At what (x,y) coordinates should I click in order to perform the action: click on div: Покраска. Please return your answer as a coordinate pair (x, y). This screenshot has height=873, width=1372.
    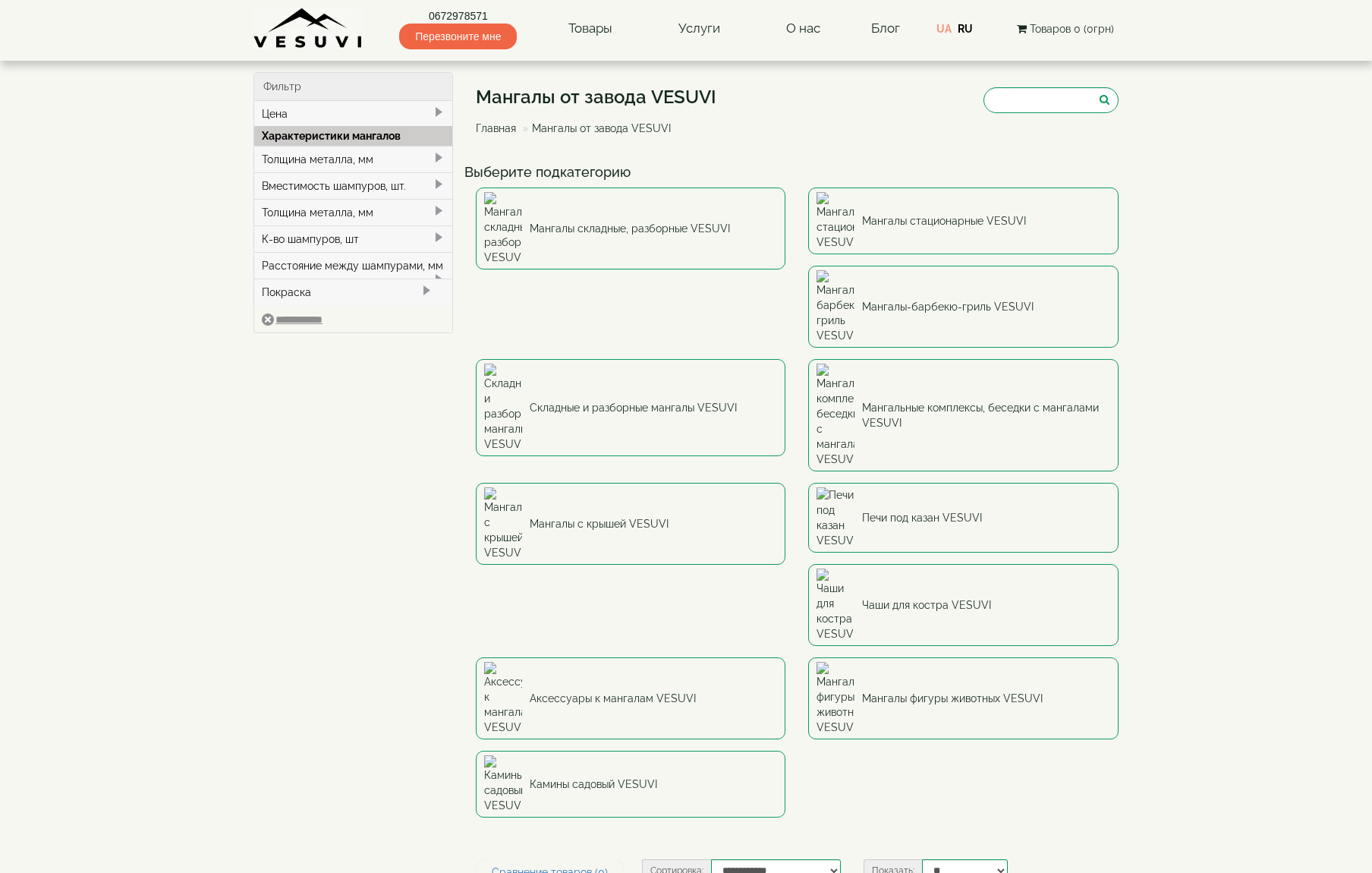
    Looking at the image, I should click on (353, 292).